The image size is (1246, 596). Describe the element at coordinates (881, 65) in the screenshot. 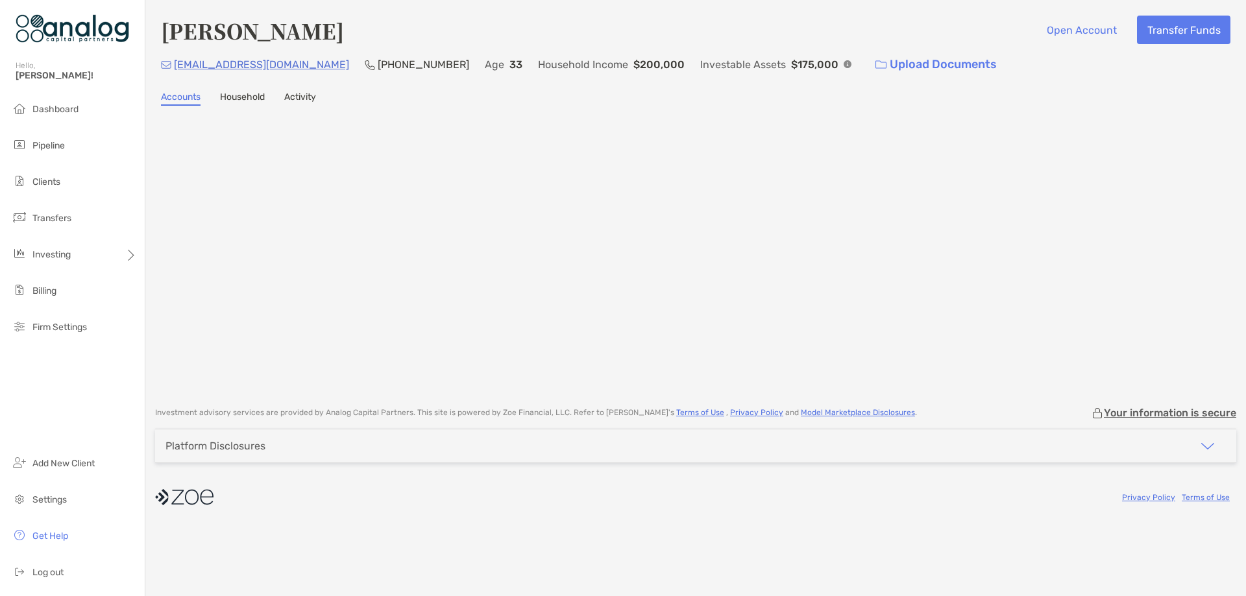

I see `img: button icon` at that location.